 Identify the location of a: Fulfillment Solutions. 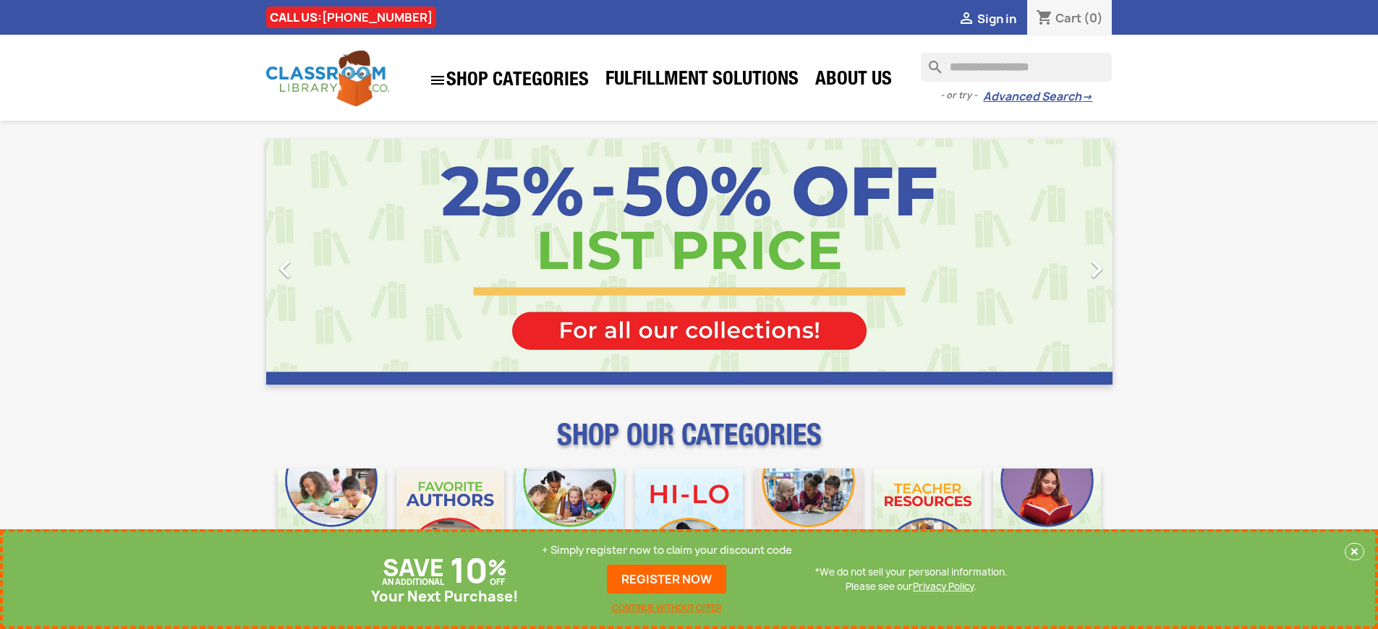
(702, 81).